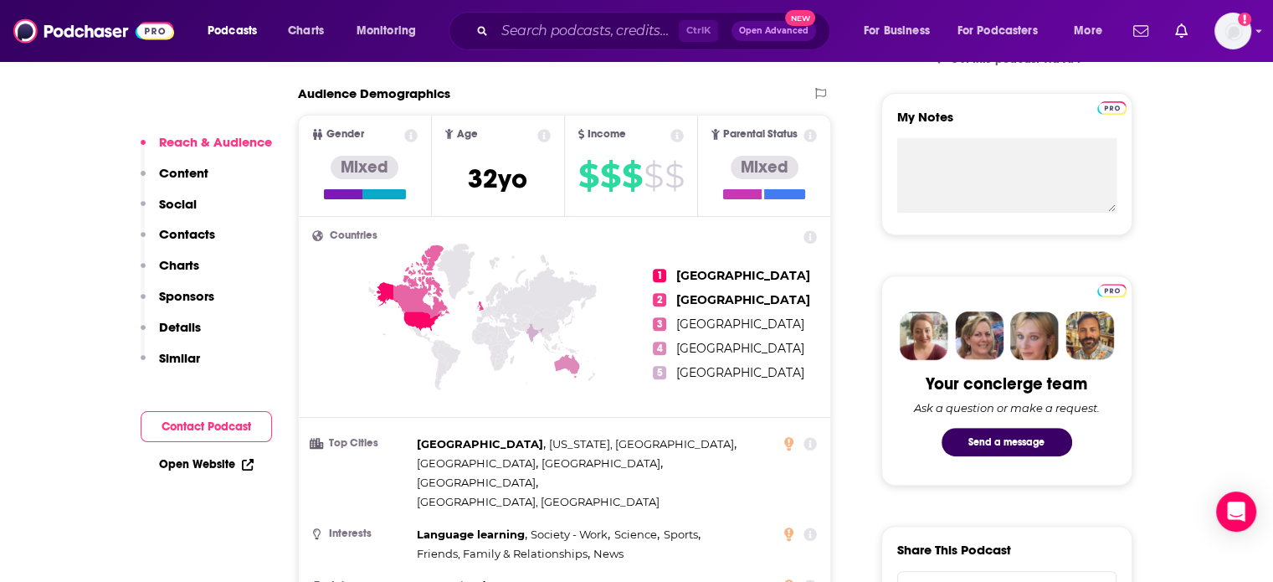 The image size is (1273, 582). I want to click on button: Content, so click(174, 180).